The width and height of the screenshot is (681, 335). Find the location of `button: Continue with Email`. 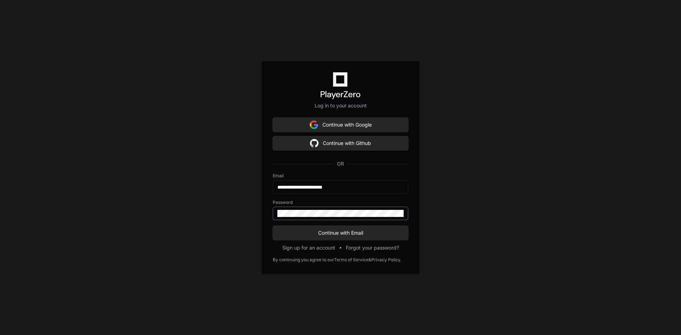

button: Continue with Email is located at coordinates (341, 233).